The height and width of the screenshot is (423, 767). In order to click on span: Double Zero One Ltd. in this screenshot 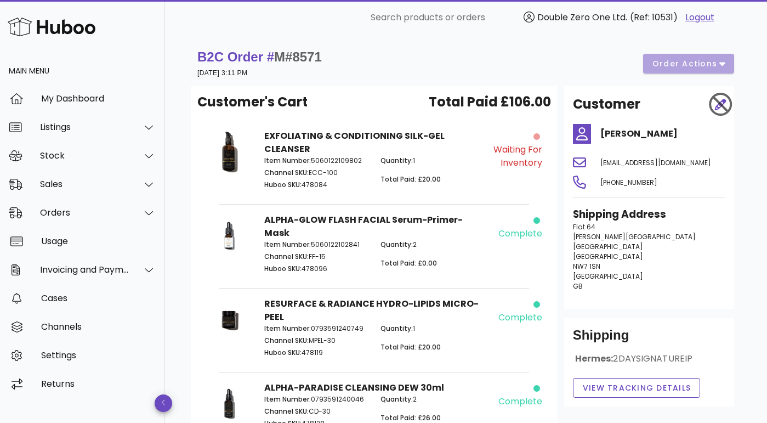, I will do `click(582, 17)`.